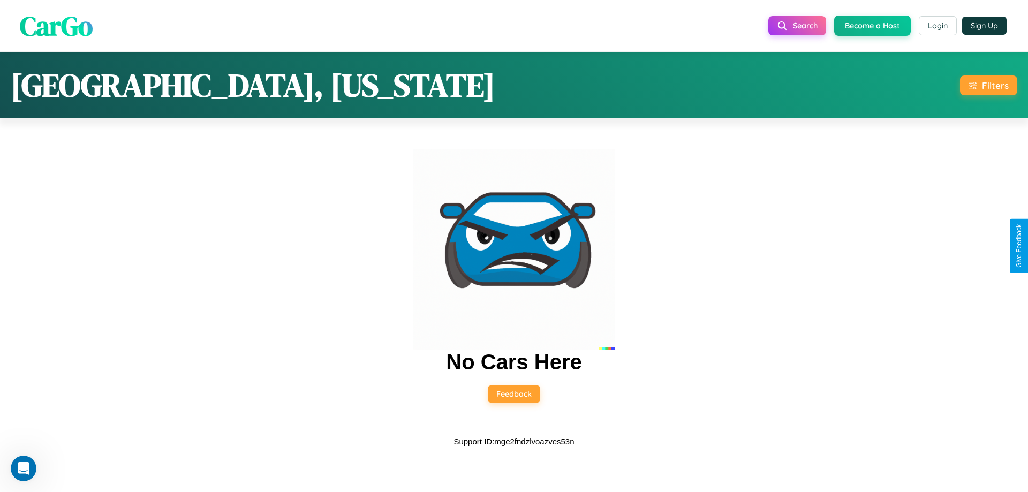  What do you see at coordinates (985, 26) in the screenshot?
I see `button: Sign Up` at bounding box center [985, 26].